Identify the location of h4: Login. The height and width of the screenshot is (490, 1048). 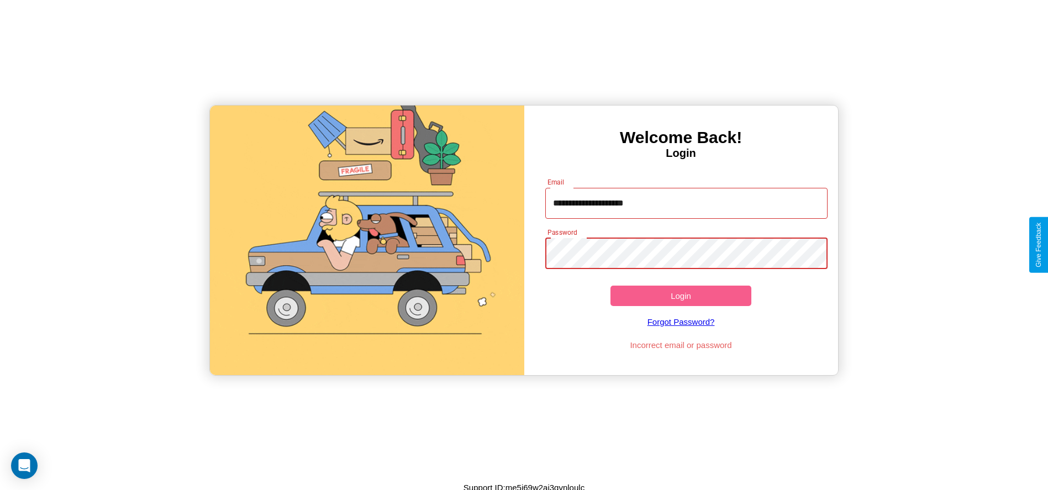
(681, 153).